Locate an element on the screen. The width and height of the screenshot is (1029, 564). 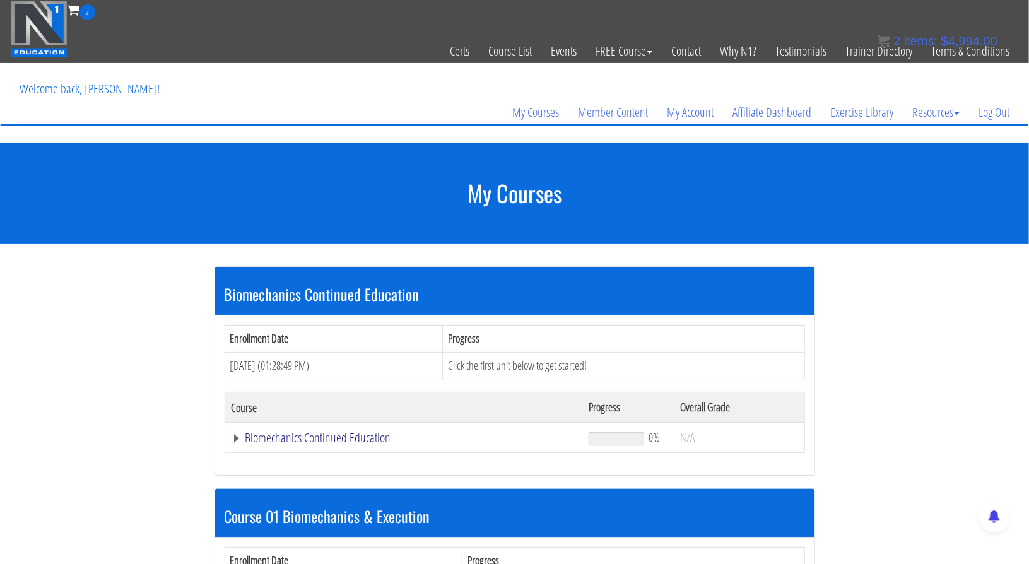
a: Certs is located at coordinates (459, 51).